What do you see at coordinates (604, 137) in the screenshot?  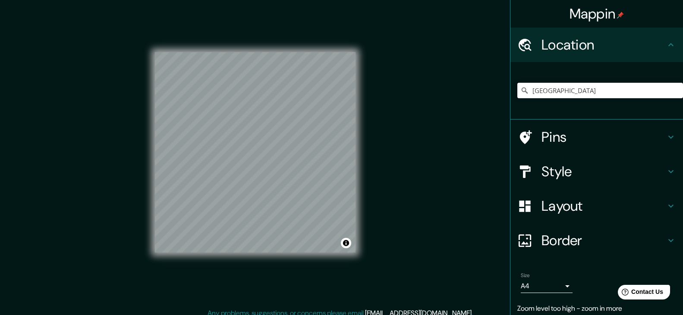 I see `h4: Pins` at bounding box center [604, 137].